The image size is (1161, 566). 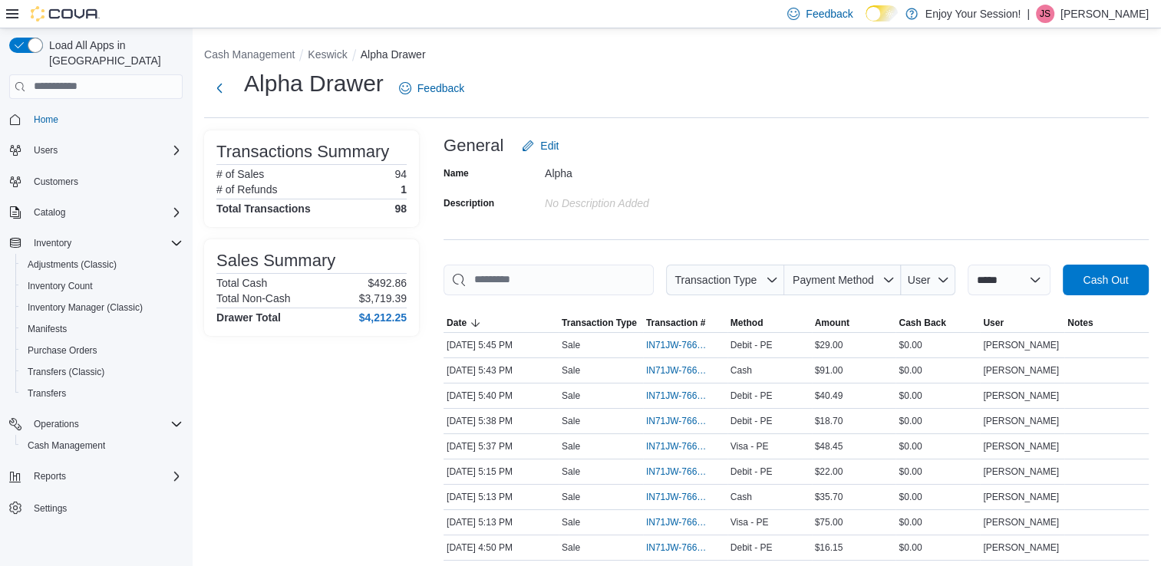 I want to click on p: 94, so click(x=401, y=174).